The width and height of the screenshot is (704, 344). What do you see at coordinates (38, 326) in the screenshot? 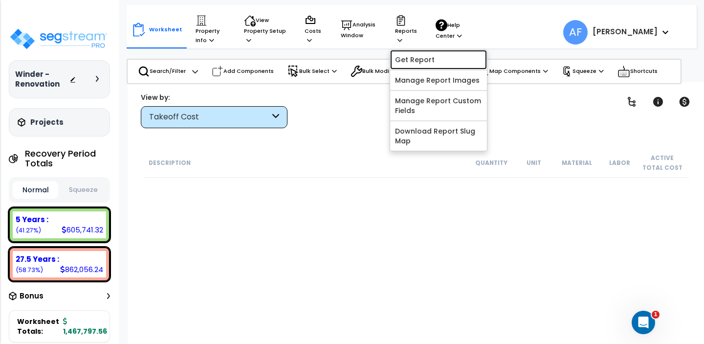
I see `span: Worksheet Totals:` at bounding box center [38, 326].